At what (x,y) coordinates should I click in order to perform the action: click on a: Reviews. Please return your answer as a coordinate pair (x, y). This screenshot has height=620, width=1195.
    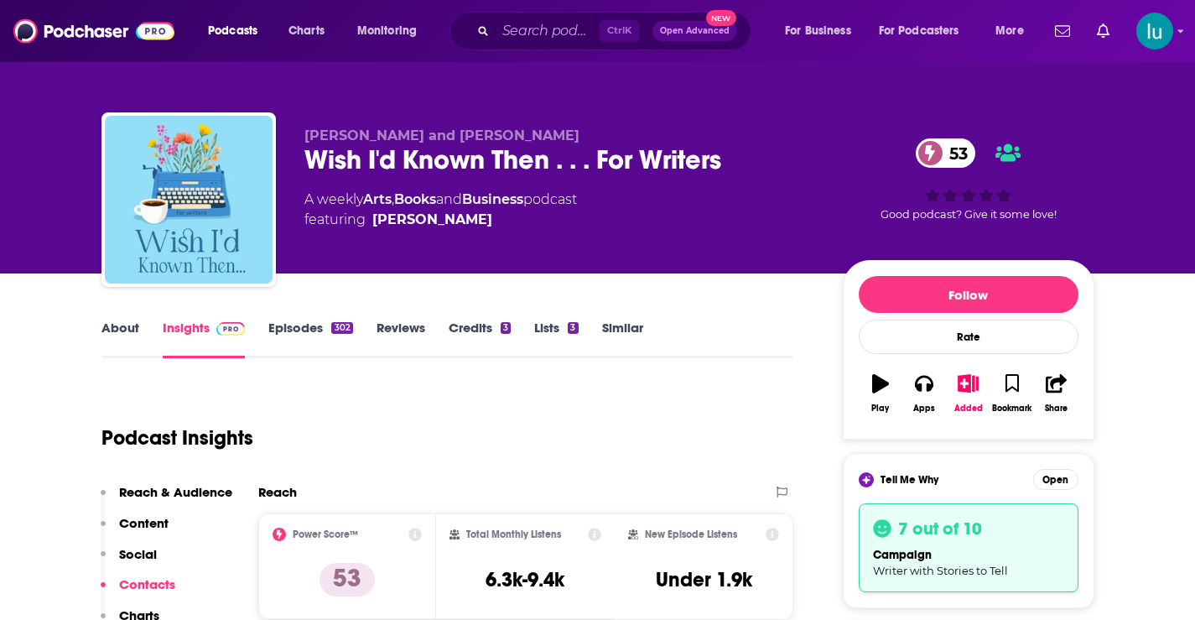
    Looking at the image, I should click on (401, 339).